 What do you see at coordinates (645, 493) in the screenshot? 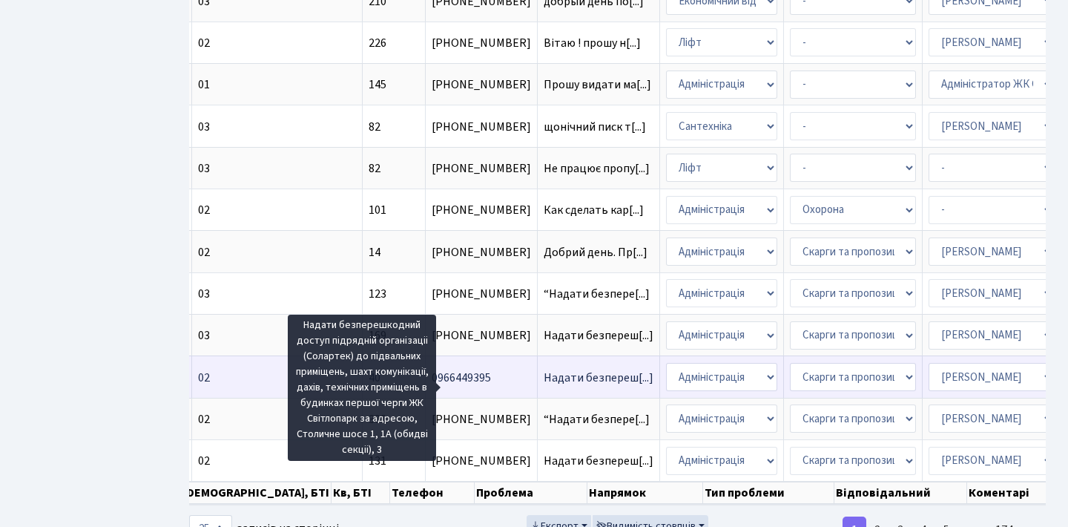
I see `th: Напрямок` at bounding box center [645, 493].